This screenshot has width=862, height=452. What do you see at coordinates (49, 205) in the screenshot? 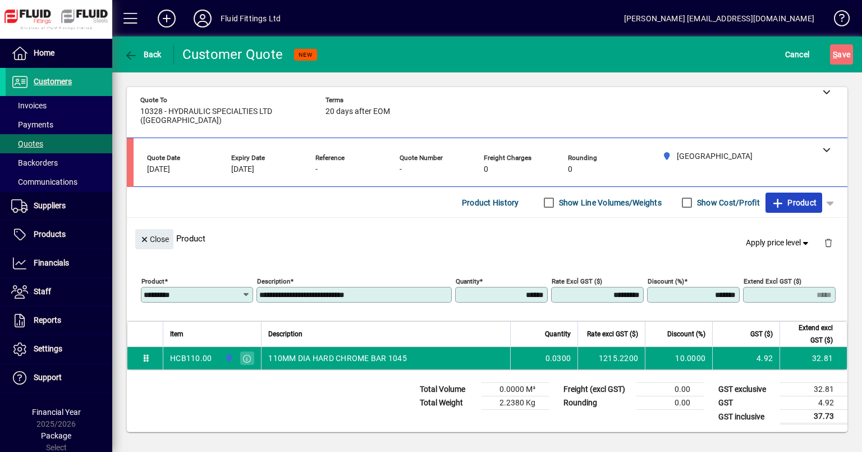
I see `span: Suppliers` at bounding box center [49, 205].